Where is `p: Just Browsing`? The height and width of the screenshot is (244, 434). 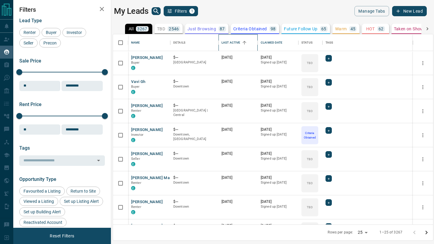 p: Just Browsing is located at coordinates (201, 29).